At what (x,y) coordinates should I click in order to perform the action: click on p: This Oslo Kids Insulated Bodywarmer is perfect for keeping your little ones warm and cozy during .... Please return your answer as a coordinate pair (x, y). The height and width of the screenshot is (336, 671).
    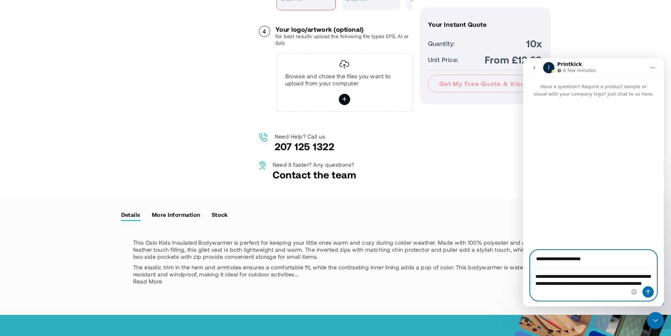
    Looking at the image, I should click on (336, 250).